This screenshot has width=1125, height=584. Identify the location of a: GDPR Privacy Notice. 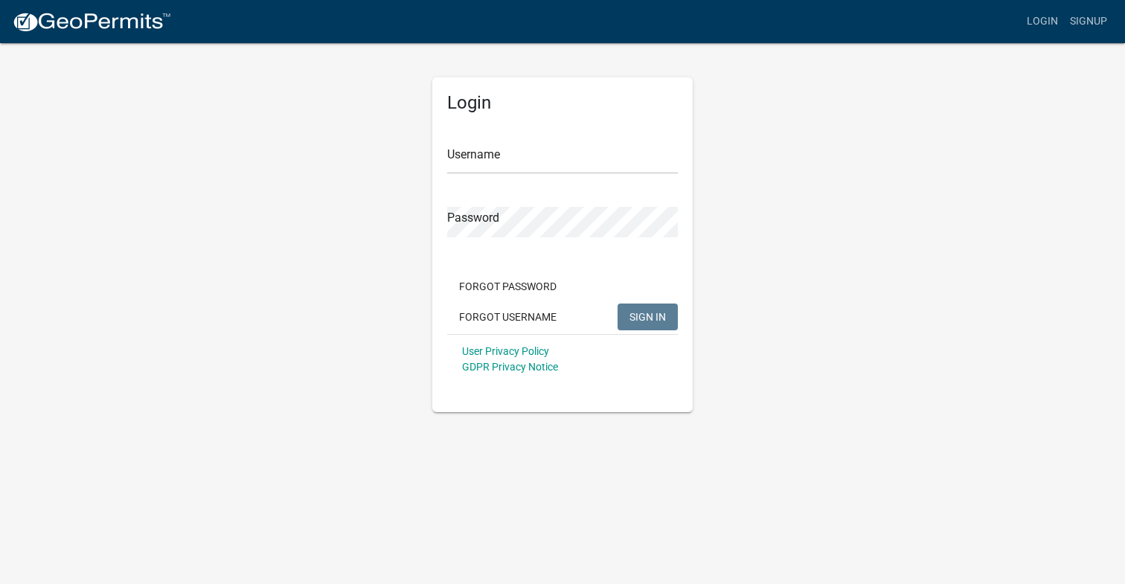
(510, 367).